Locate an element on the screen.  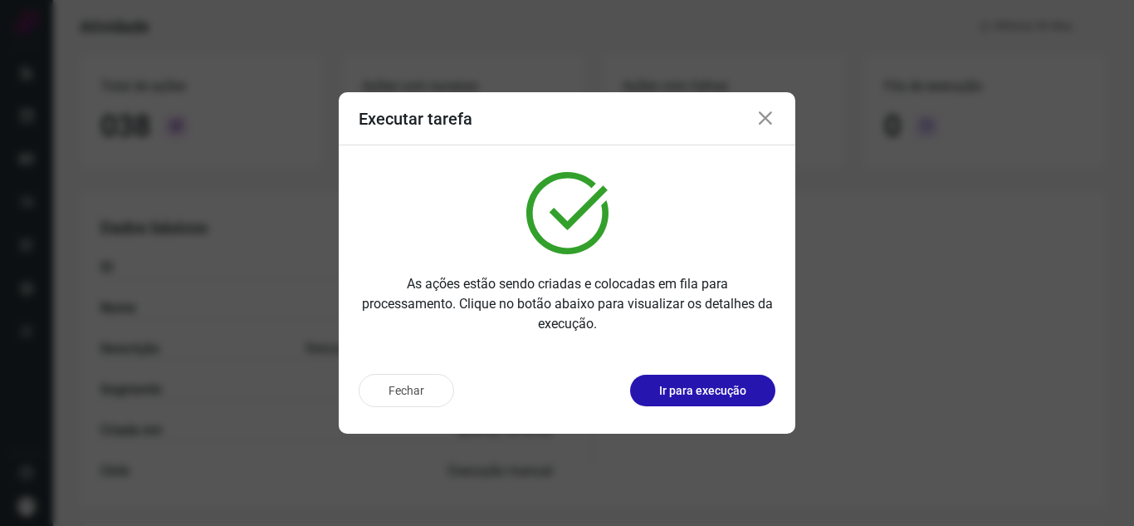
h3: Executar tarefa is located at coordinates (415, 119).